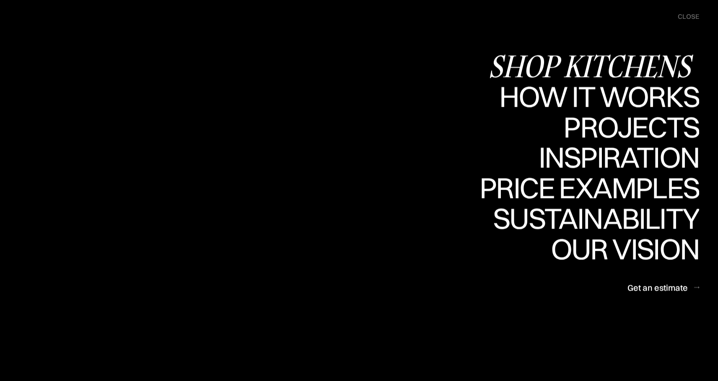 The image size is (718, 381). What do you see at coordinates (658, 288) in the screenshot?
I see `div: Get an estimate` at bounding box center [658, 288].